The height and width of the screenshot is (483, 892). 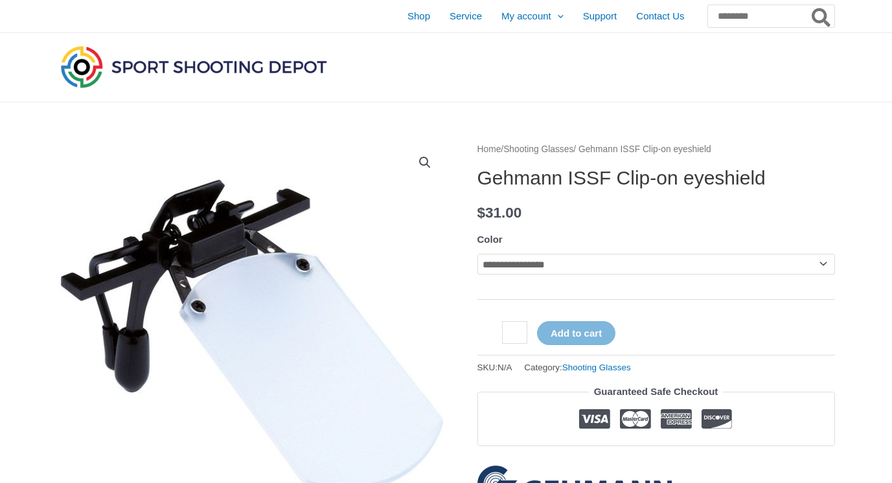 I want to click on legend: Guaranteed Safe Checkout, so click(x=656, y=392).